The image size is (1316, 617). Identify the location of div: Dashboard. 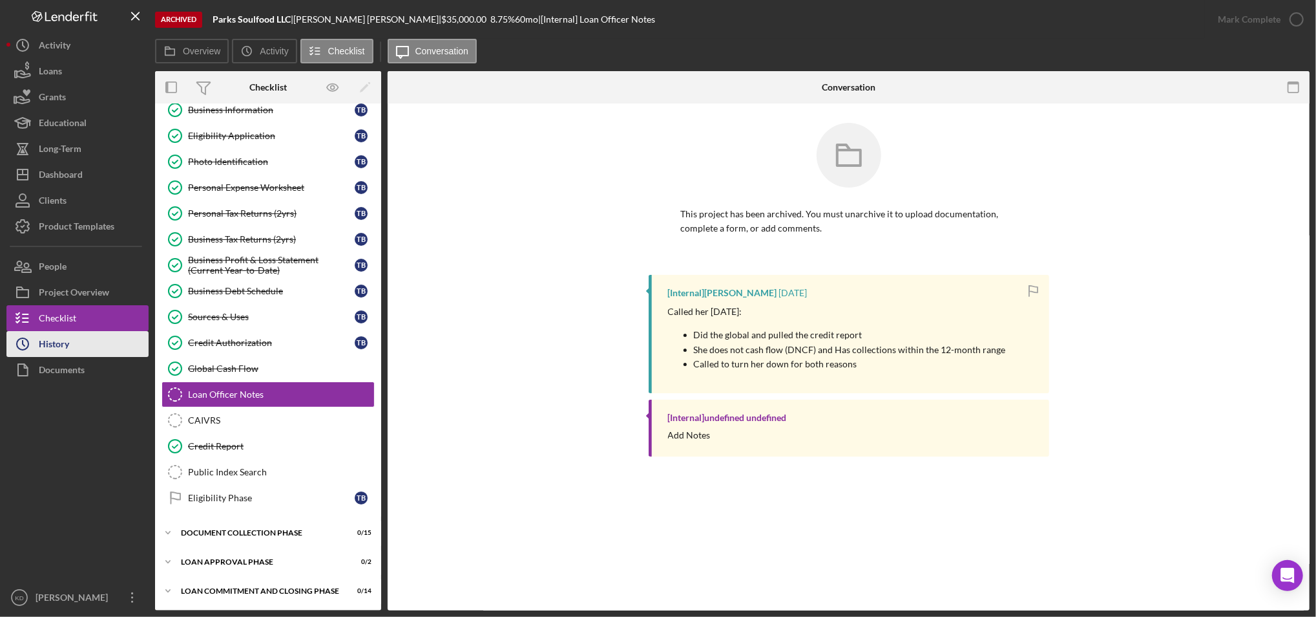
(61, 176).